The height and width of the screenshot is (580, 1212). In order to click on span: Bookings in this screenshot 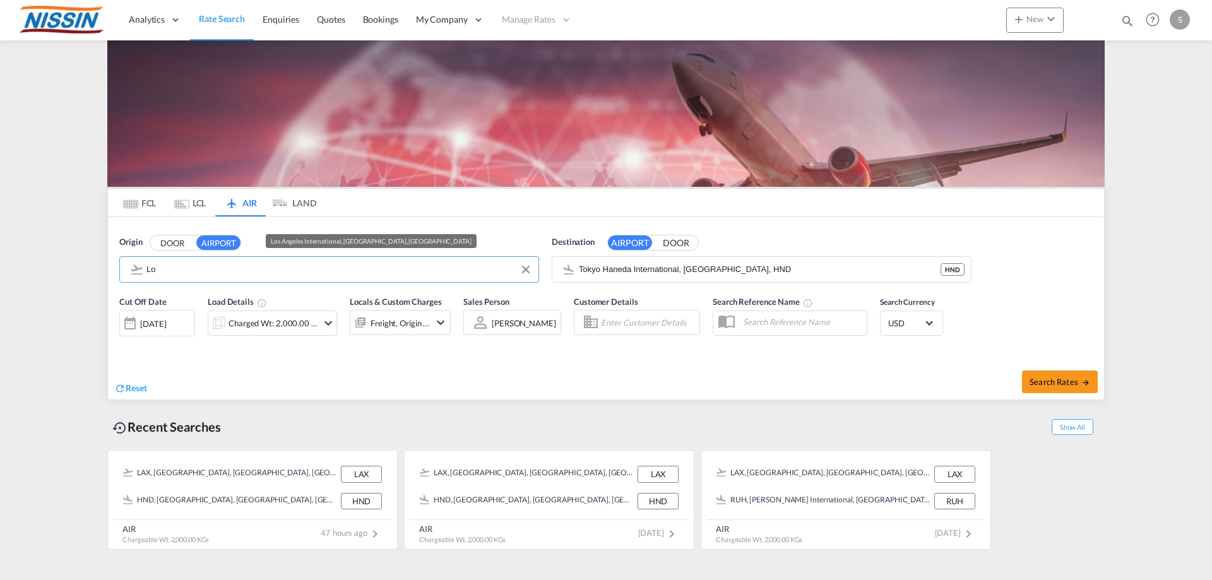, I will do `click(381, 19)`.